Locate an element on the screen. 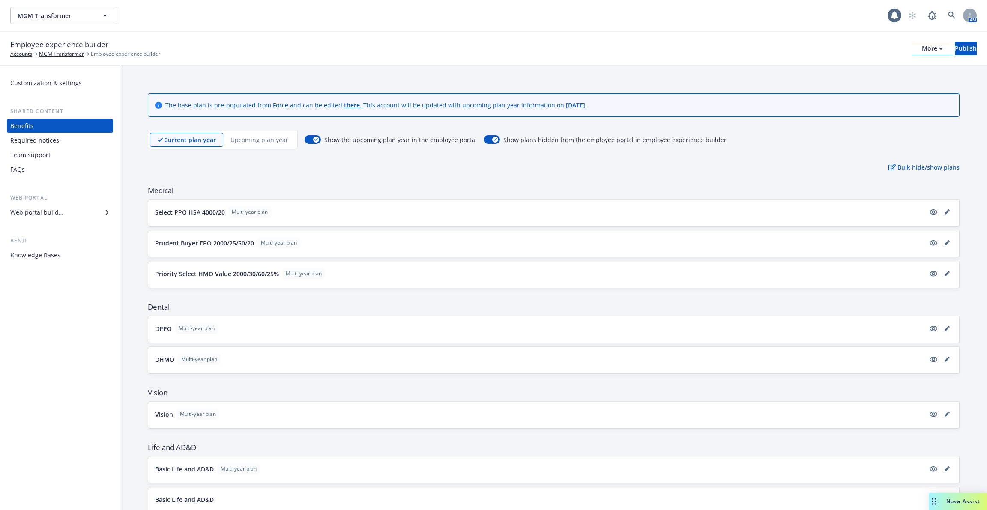 The image size is (987, 510). span: The base plan is pre-populated from Force and can be edited is located at coordinates (254, 105).